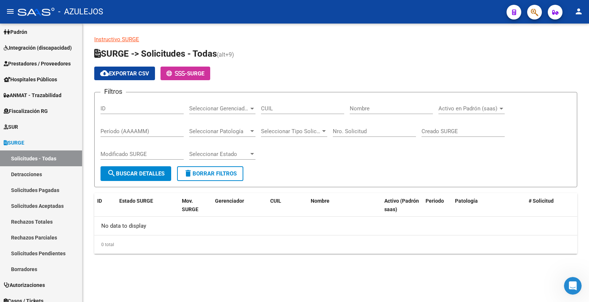  Describe the element at coordinates (195, 205) in the screenshot. I see `datatable-header-cell: Mov. SURGE` at that location.